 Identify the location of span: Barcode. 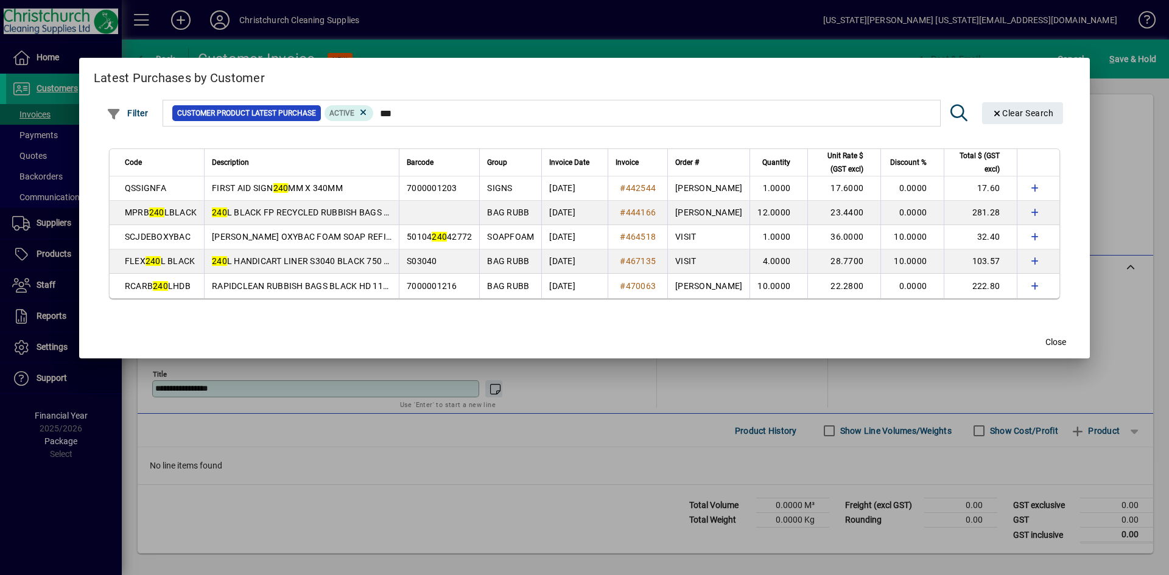
(420, 163).